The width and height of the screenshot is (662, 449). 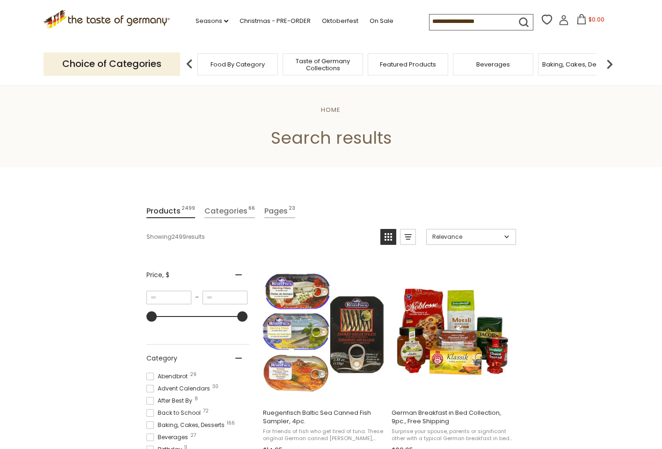 I want to click on img: previous arrow, so click(x=189, y=64).